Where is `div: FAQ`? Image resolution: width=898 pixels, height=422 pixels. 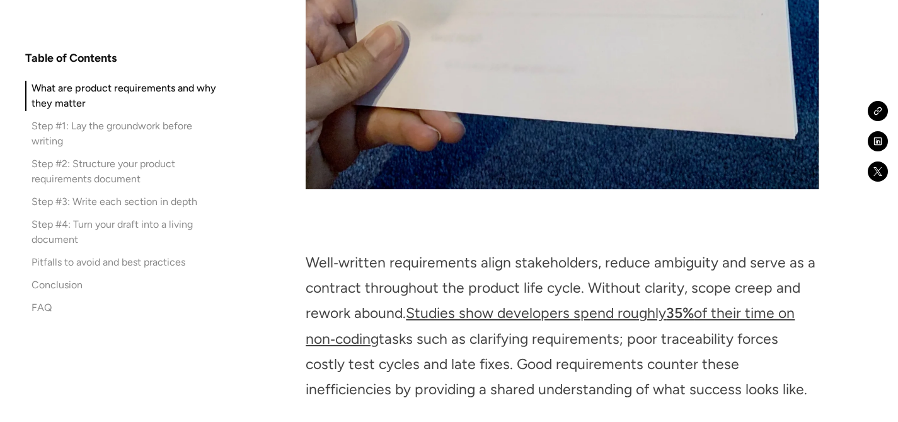 div: FAQ is located at coordinates (42, 308).